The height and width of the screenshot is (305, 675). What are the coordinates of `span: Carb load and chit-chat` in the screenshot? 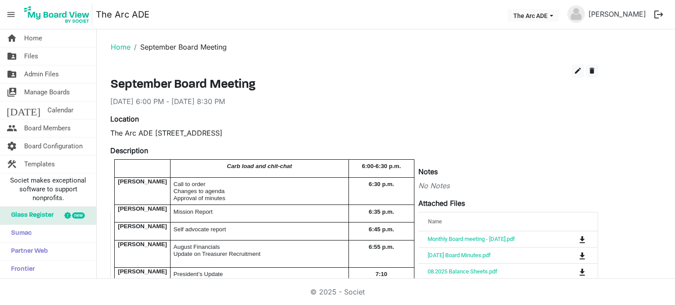 It's located at (259, 166).